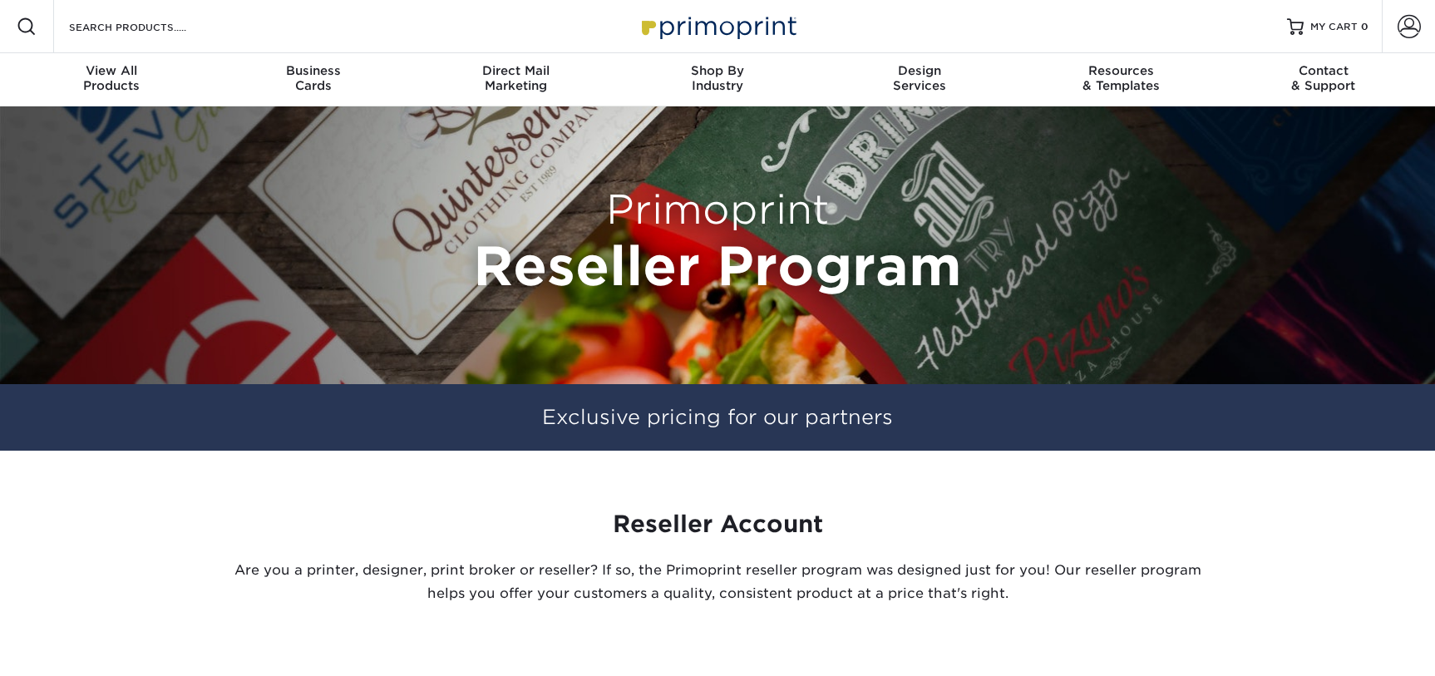  I want to click on span: Direct Mail, so click(515, 71).